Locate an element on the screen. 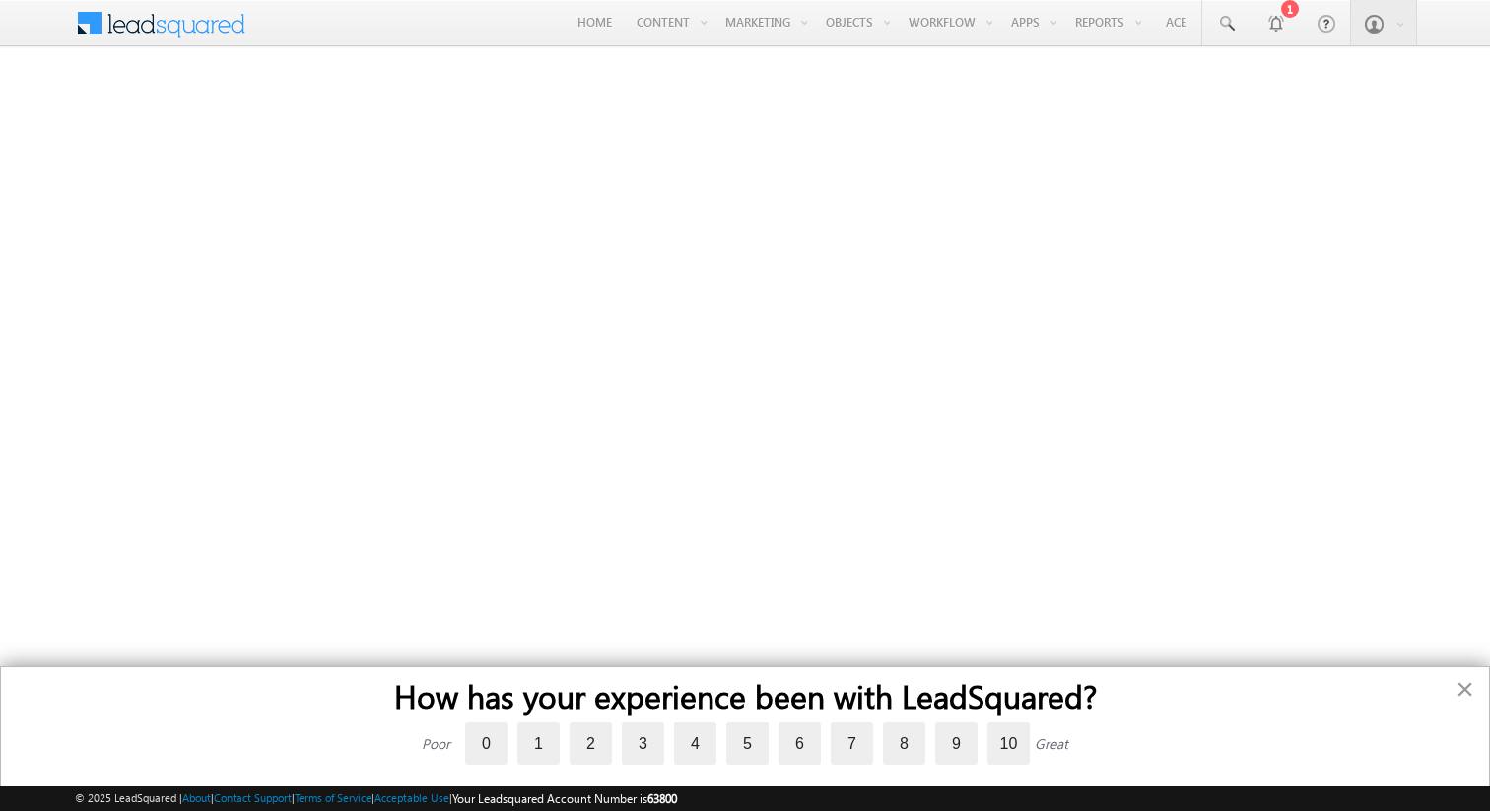 The width and height of the screenshot is (1490, 811). h2: How has your experience been with LeadSquared? is located at coordinates (745, 696).